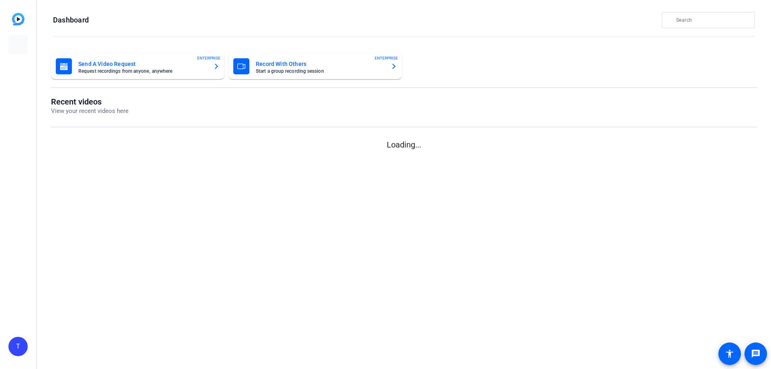 The image size is (771, 369). What do you see at coordinates (320, 71) in the screenshot?
I see `mat-card-subtitle: Start a group recording session` at bounding box center [320, 71].